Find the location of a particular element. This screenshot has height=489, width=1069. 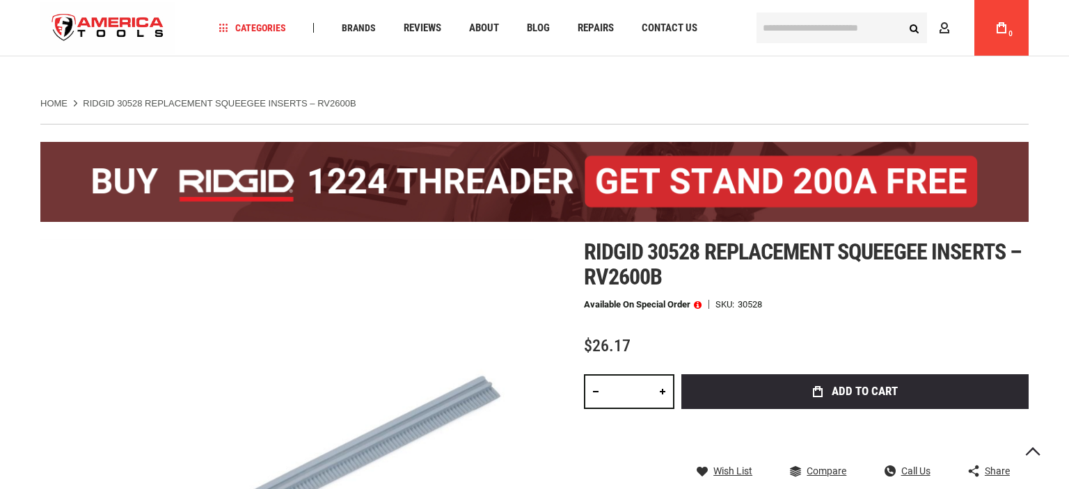

span: $26.17 is located at coordinates (607, 346).